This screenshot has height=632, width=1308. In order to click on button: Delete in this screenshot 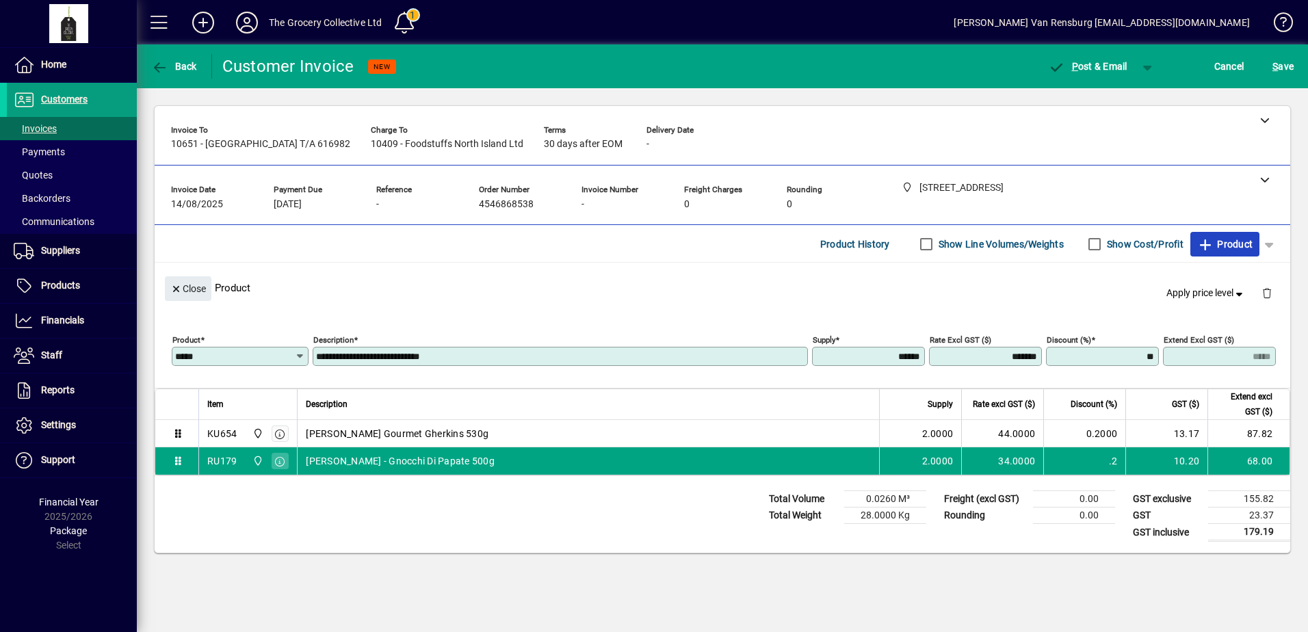, I will do `click(1267, 293)`.